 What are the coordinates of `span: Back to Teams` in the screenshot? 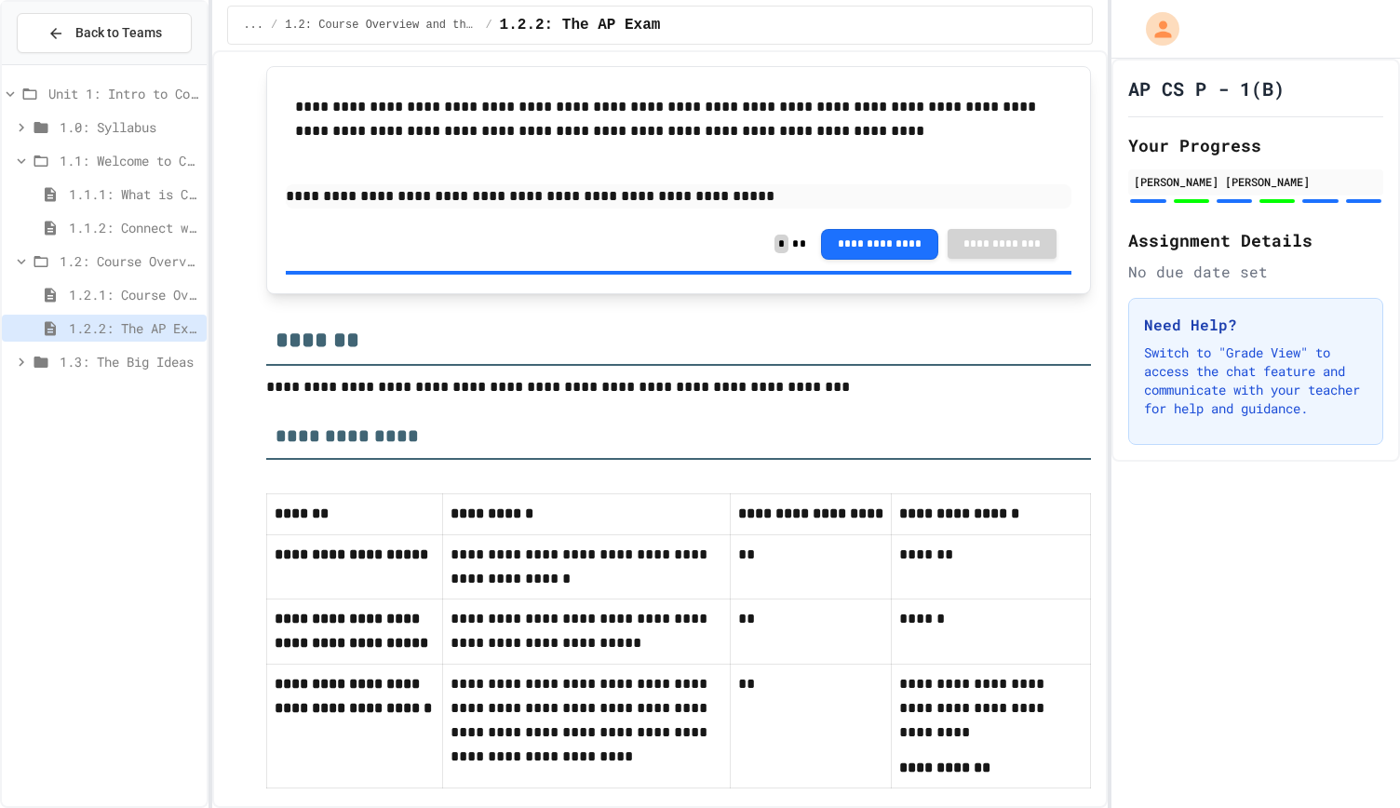 It's located at (118, 33).